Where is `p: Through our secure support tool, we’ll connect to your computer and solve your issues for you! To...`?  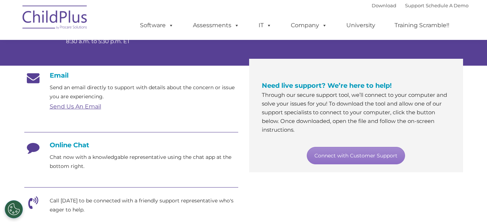 p: Through our secure support tool, we’ll connect to your computer and solve your issues for you! To... is located at coordinates (356, 112).